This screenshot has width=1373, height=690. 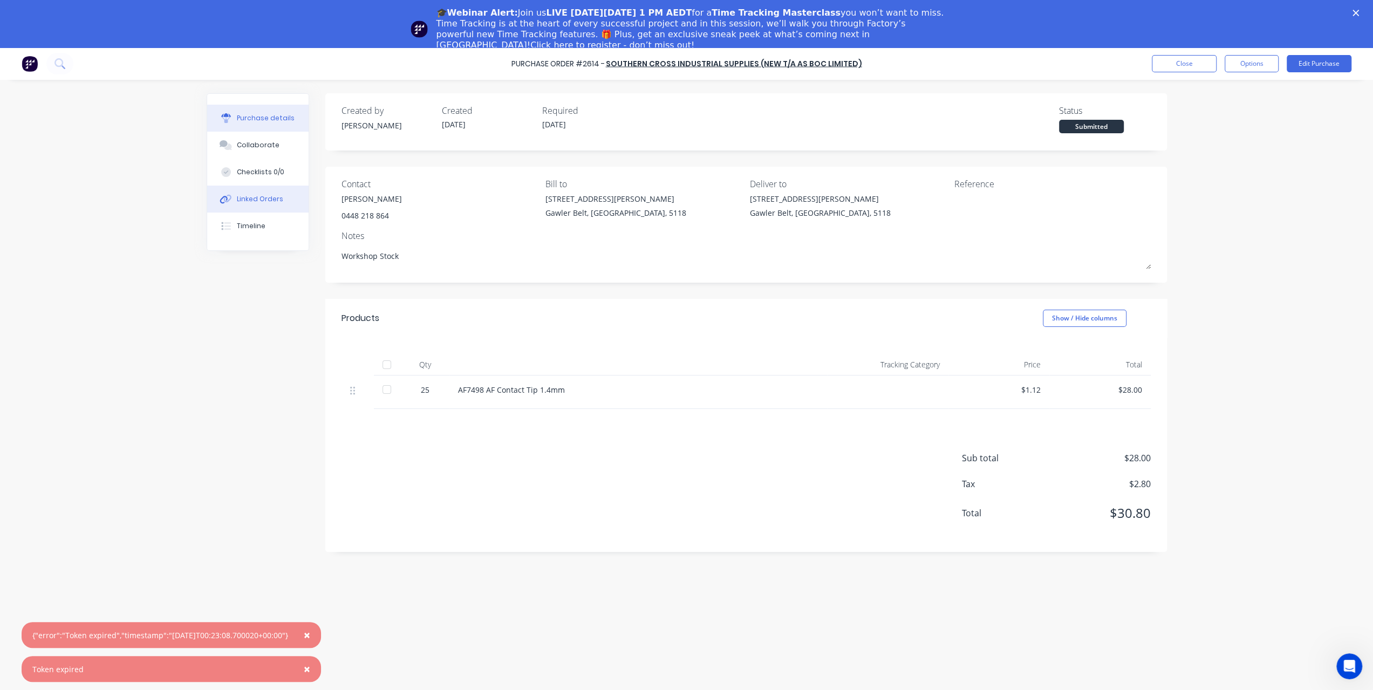 I want to click on span: Sub total, so click(x=1002, y=458).